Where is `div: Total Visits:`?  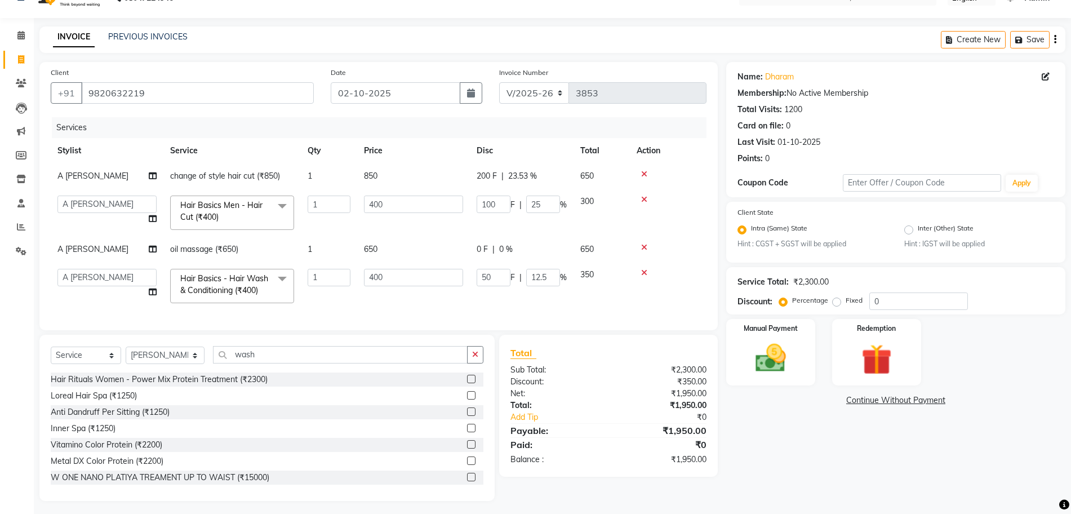 div: Total Visits: is located at coordinates (760, 109).